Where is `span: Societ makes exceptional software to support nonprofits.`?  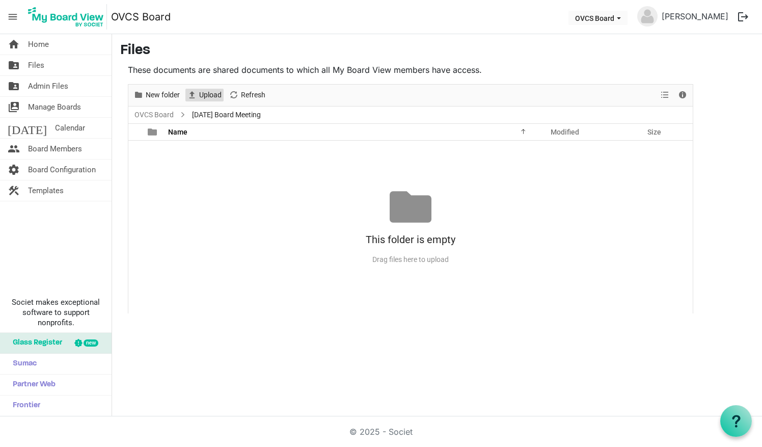
span: Societ makes exceptional software to support nonprofits. is located at coordinates (56, 312).